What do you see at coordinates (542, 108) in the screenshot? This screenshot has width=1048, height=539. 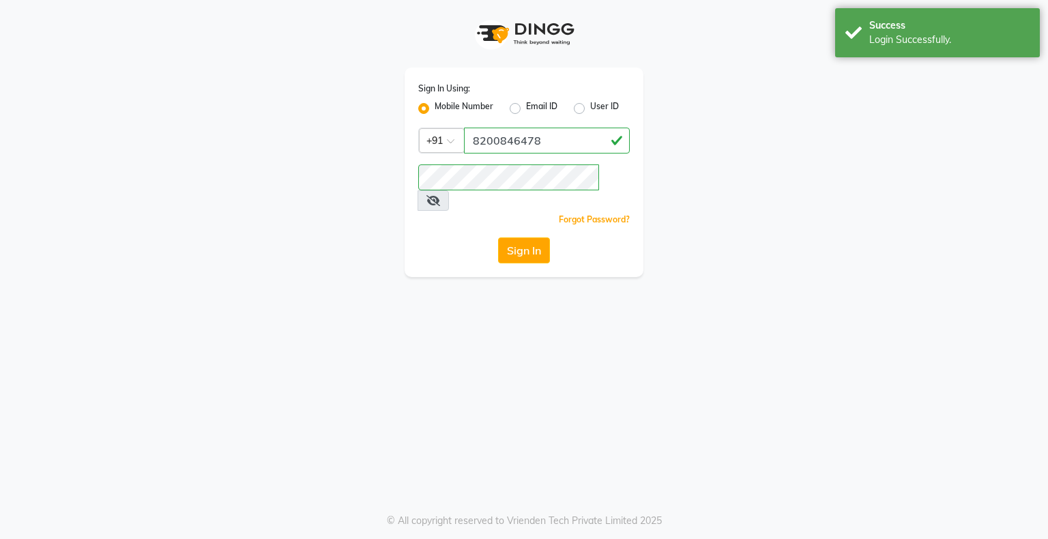 I see `label: Email ID` at bounding box center [542, 108].